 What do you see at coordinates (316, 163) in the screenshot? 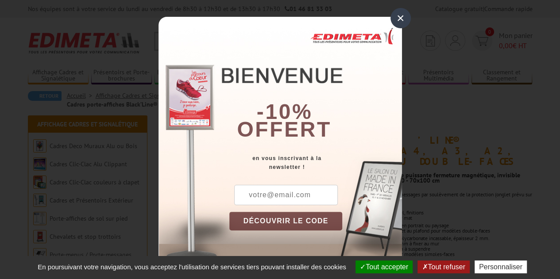
I see `div: en vous inscrivant à la newsletter !` at bounding box center [316, 163].